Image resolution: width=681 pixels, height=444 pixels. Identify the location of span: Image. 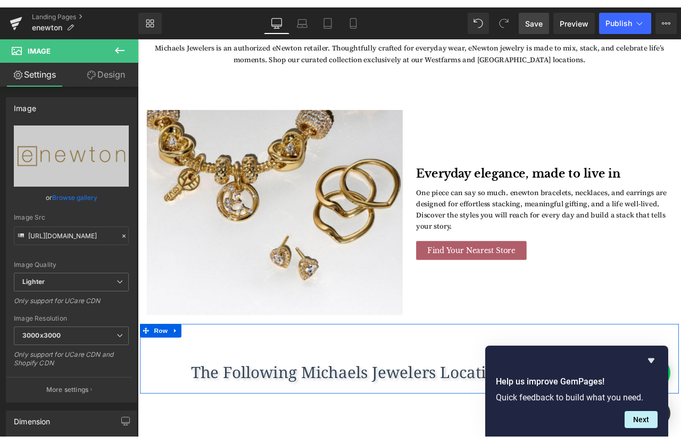
(39, 44).